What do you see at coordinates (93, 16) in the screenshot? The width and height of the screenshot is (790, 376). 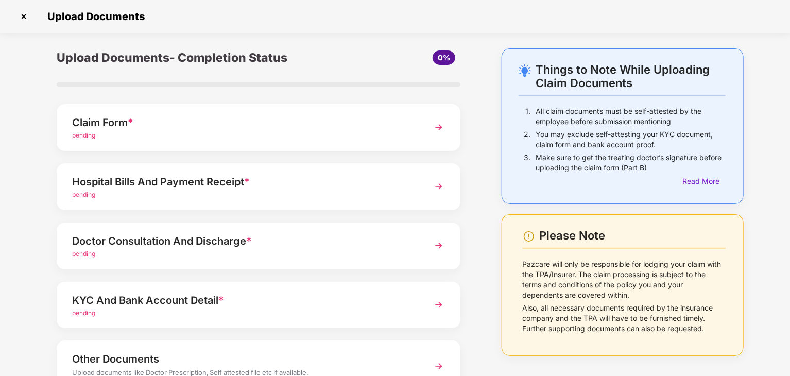 I see `span: Upload Documents` at bounding box center [93, 16].